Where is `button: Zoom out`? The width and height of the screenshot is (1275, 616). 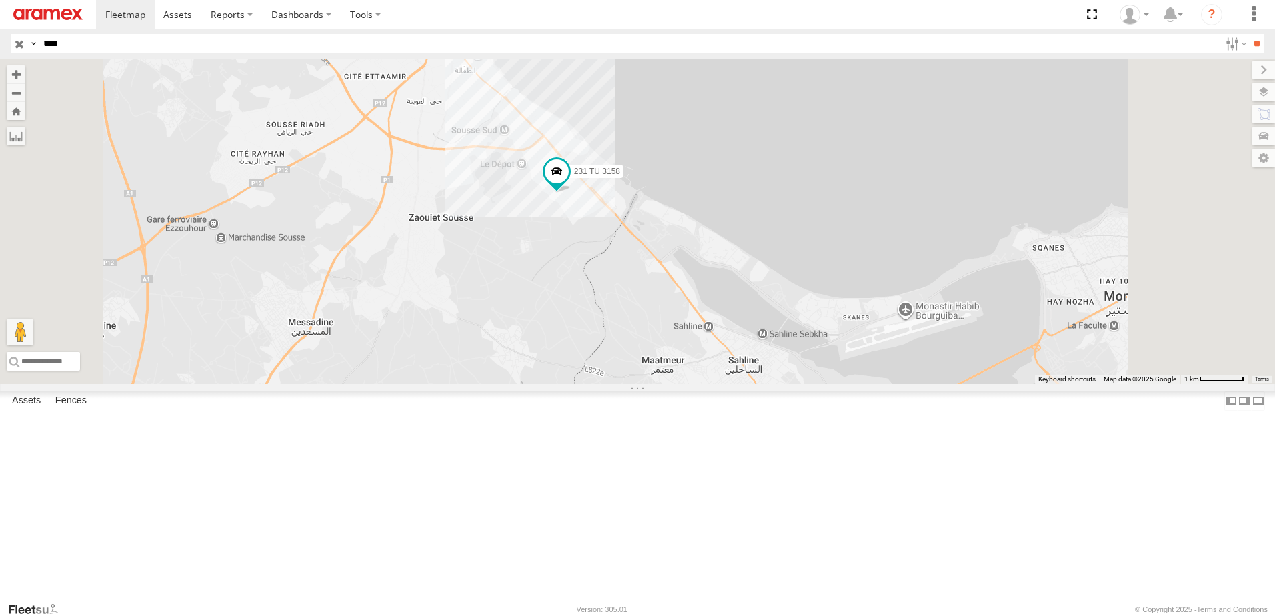
button: Zoom out is located at coordinates (16, 93).